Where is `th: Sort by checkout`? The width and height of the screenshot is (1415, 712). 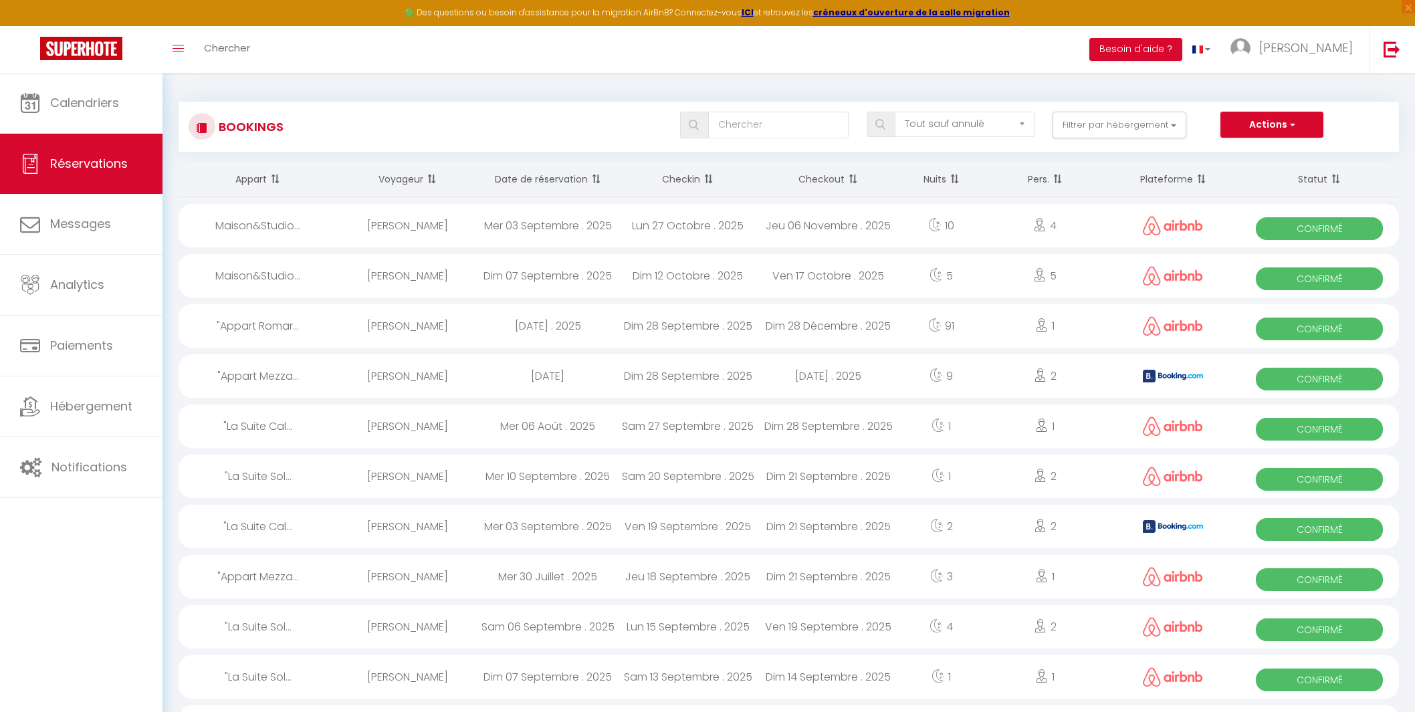
th: Sort by checkout is located at coordinates (828, 179).